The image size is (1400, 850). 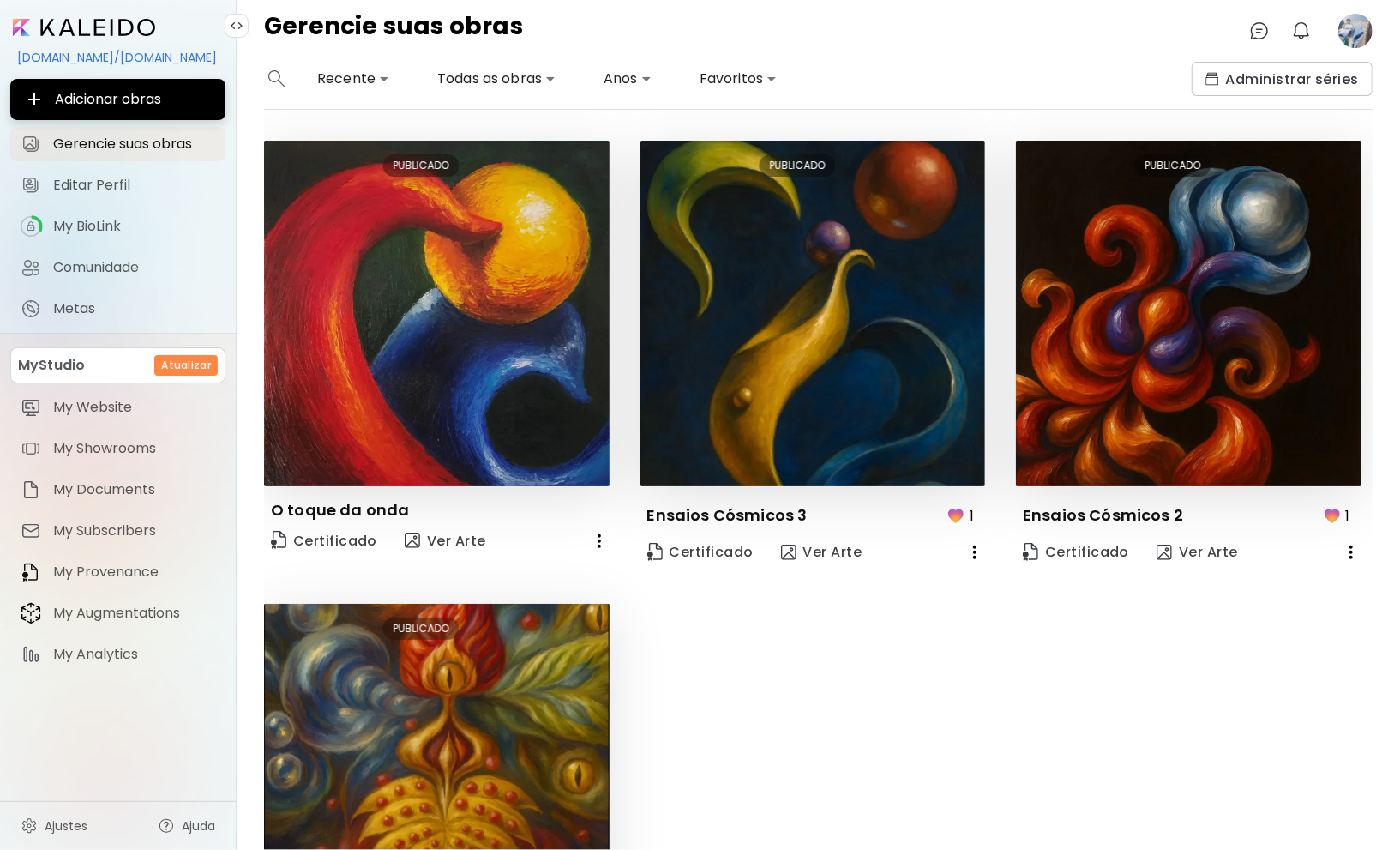 I want to click on span: Administrar séries, so click(x=1282, y=79).